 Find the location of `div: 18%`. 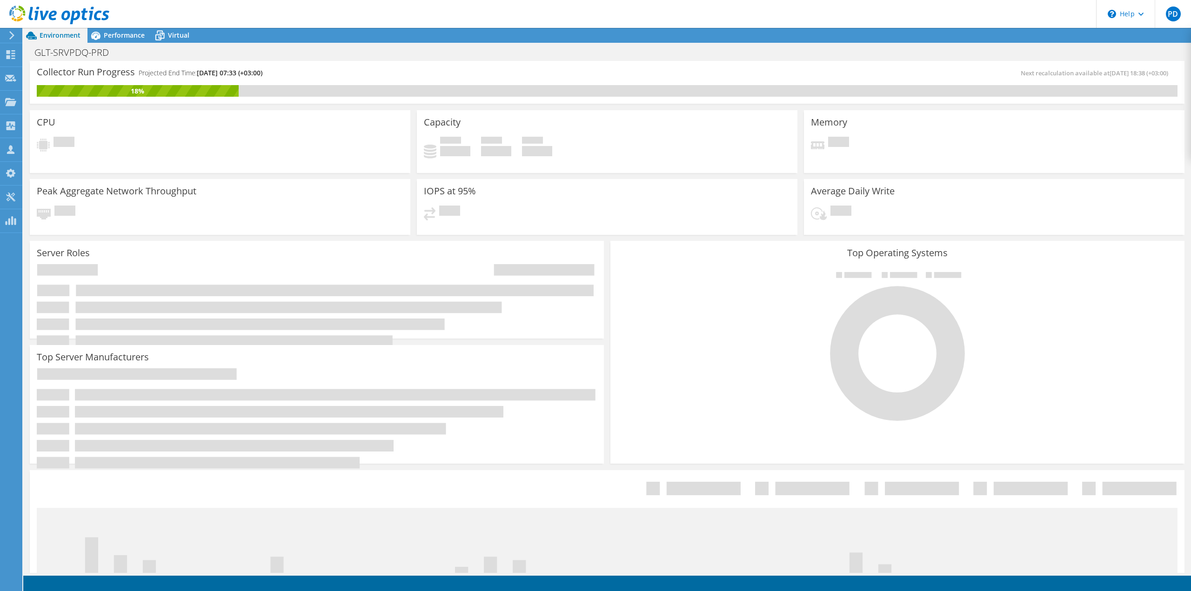

div: 18% is located at coordinates (138, 91).